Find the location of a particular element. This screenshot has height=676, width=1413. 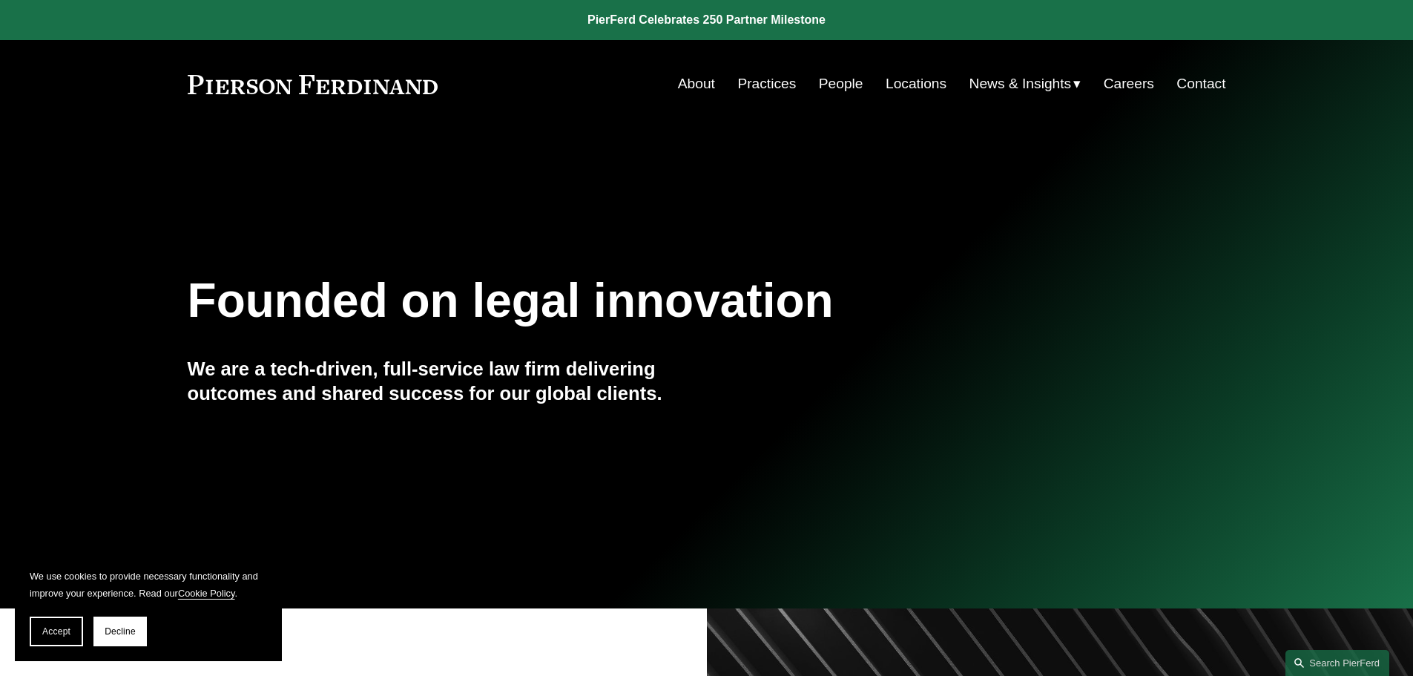

a: Cookie Policy is located at coordinates (206, 593).